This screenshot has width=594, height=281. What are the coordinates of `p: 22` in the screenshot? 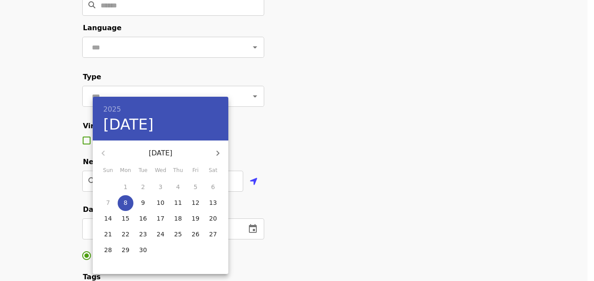 It's located at (125, 234).